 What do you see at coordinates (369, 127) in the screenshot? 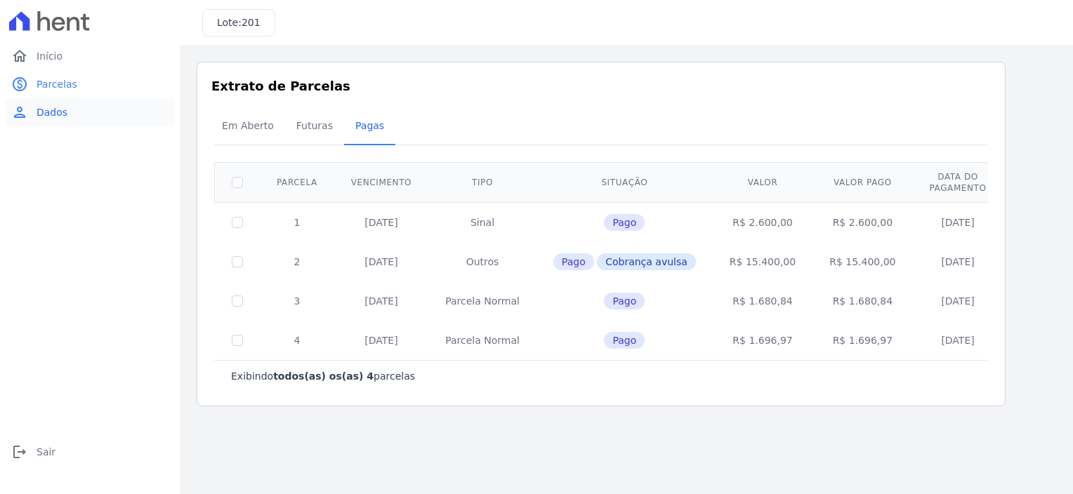
I see `a: Pagas` at bounding box center [369, 127].